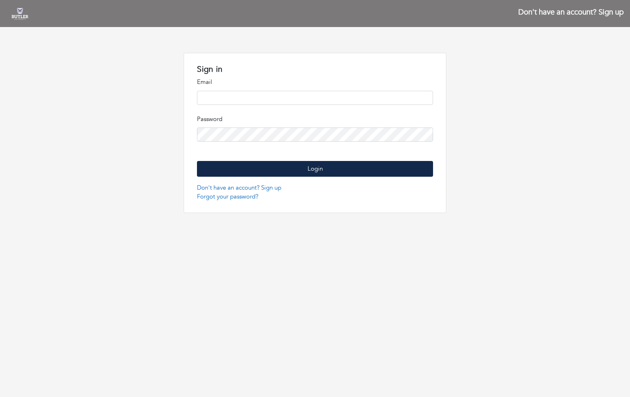 This screenshot has width=630, height=397. Describe the element at coordinates (315, 169) in the screenshot. I see `button: Login` at that location.